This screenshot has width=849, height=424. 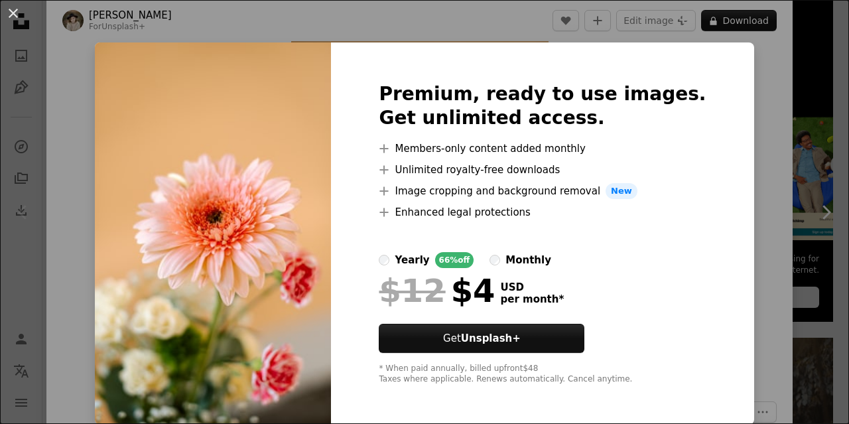 I want to click on span: New, so click(x=622, y=191).